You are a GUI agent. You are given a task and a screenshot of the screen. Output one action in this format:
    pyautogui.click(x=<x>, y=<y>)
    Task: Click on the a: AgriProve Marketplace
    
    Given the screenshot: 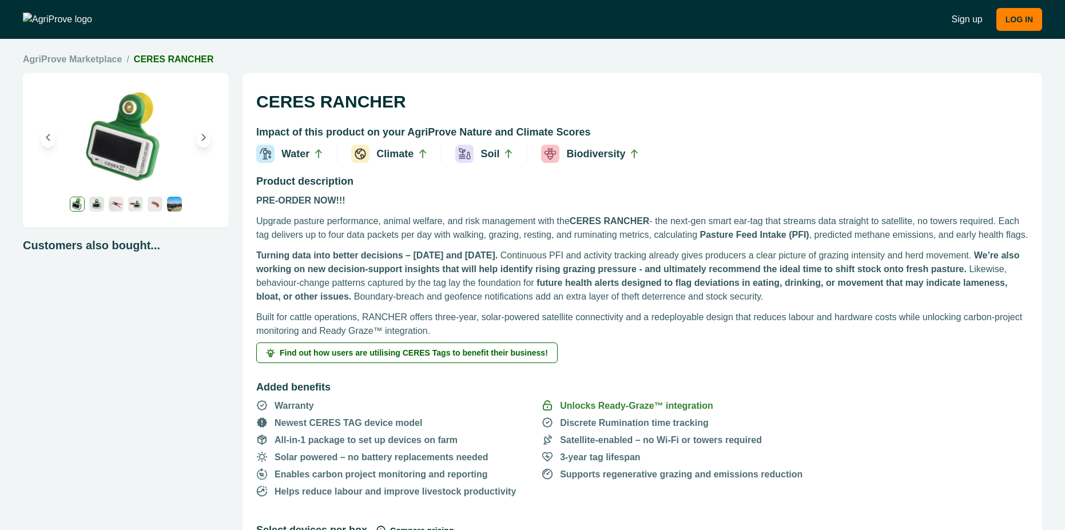 What is the action you would take?
    pyautogui.click(x=72, y=59)
    